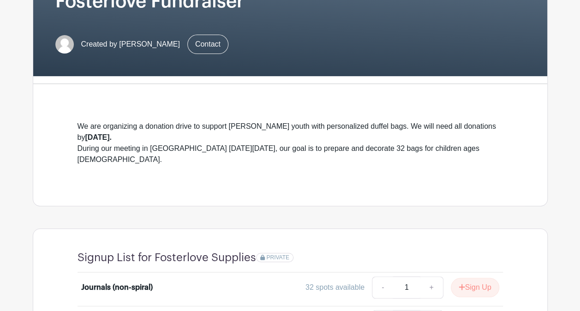 This screenshot has height=311, width=580. What do you see at coordinates (117, 287) in the screenshot?
I see `div: Journals (non-spiral)` at bounding box center [117, 287].